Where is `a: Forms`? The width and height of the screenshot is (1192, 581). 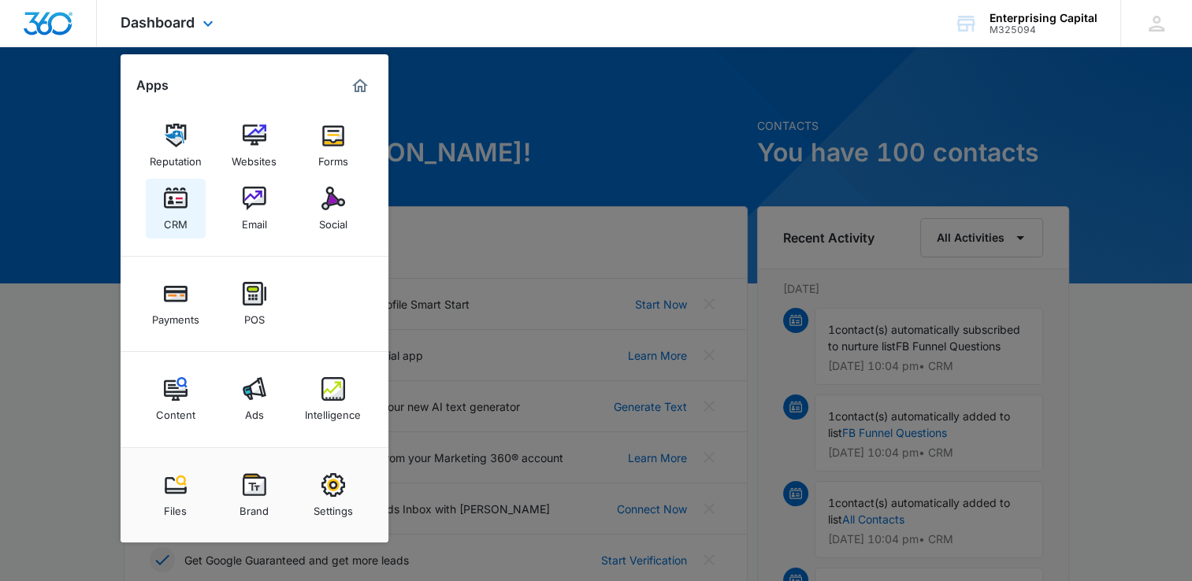 a: Forms is located at coordinates (333, 146).